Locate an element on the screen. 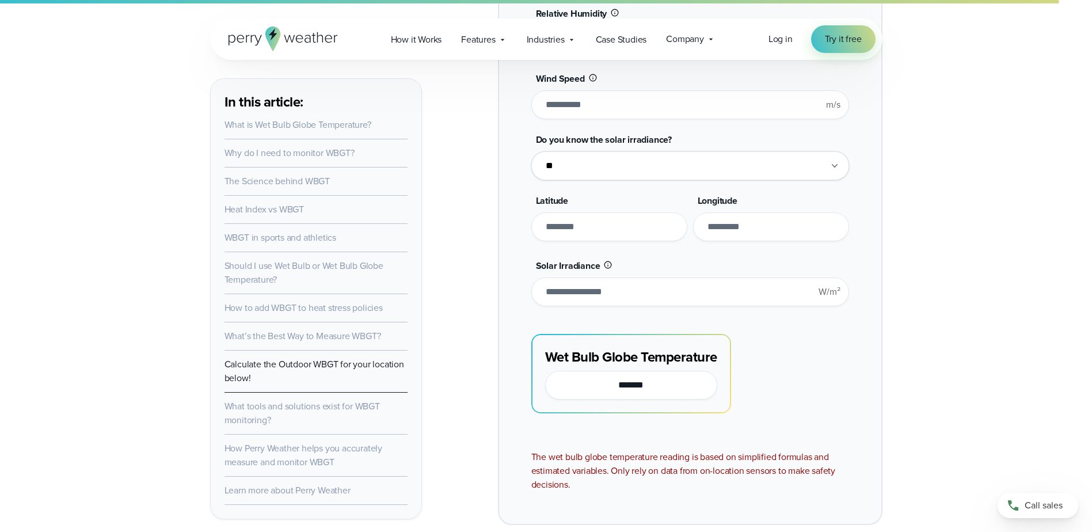 This screenshot has height=532, width=1092. a: What is Wet Bulb Globe Temperature? is located at coordinates (298, 124).